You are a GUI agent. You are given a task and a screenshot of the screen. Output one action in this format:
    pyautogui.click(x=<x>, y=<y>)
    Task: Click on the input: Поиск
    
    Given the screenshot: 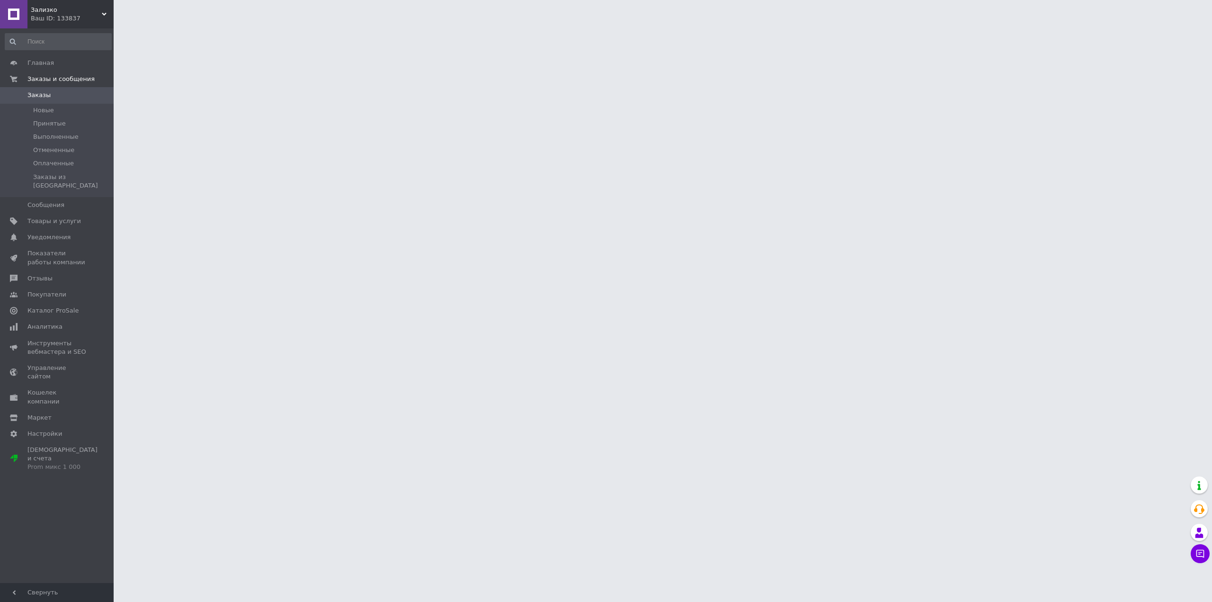 What is the action you would take?
    pyautogui.click(x=58, y=42)
    